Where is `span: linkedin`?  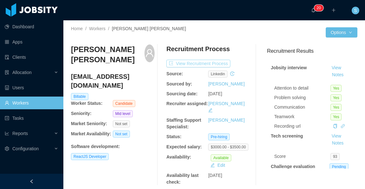 span: linkedin is located at coordinates (218, 74).